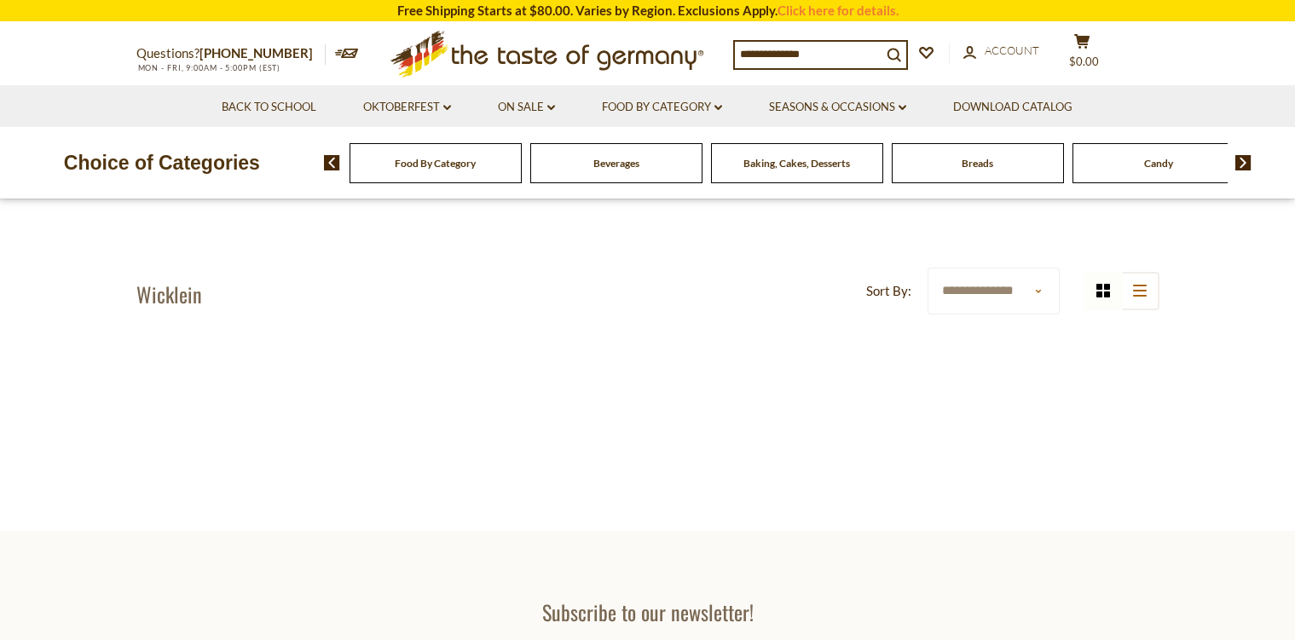  What do you see at coordinates (977, 163) in the screenshot?
I see `a: Breads` at bounding box center [977, 163].